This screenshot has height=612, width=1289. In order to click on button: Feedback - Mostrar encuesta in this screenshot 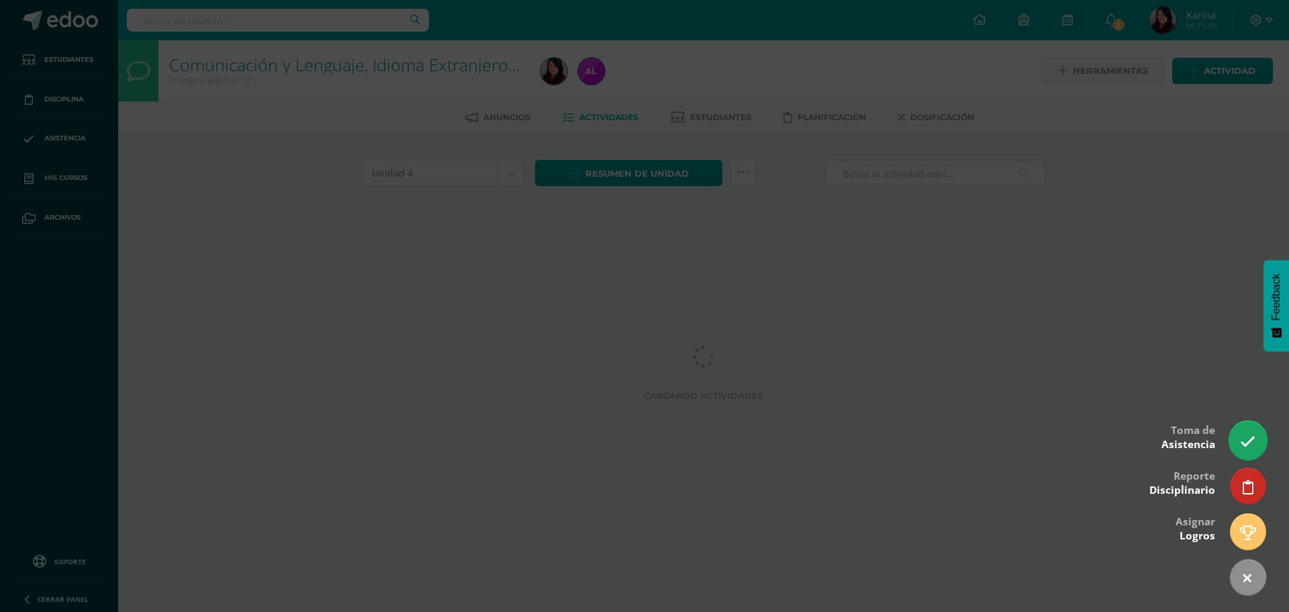, I will do `click(1276, 306)`.